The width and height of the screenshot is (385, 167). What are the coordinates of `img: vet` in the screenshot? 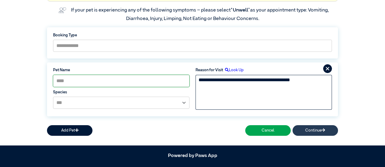 It's located at (62, 10).